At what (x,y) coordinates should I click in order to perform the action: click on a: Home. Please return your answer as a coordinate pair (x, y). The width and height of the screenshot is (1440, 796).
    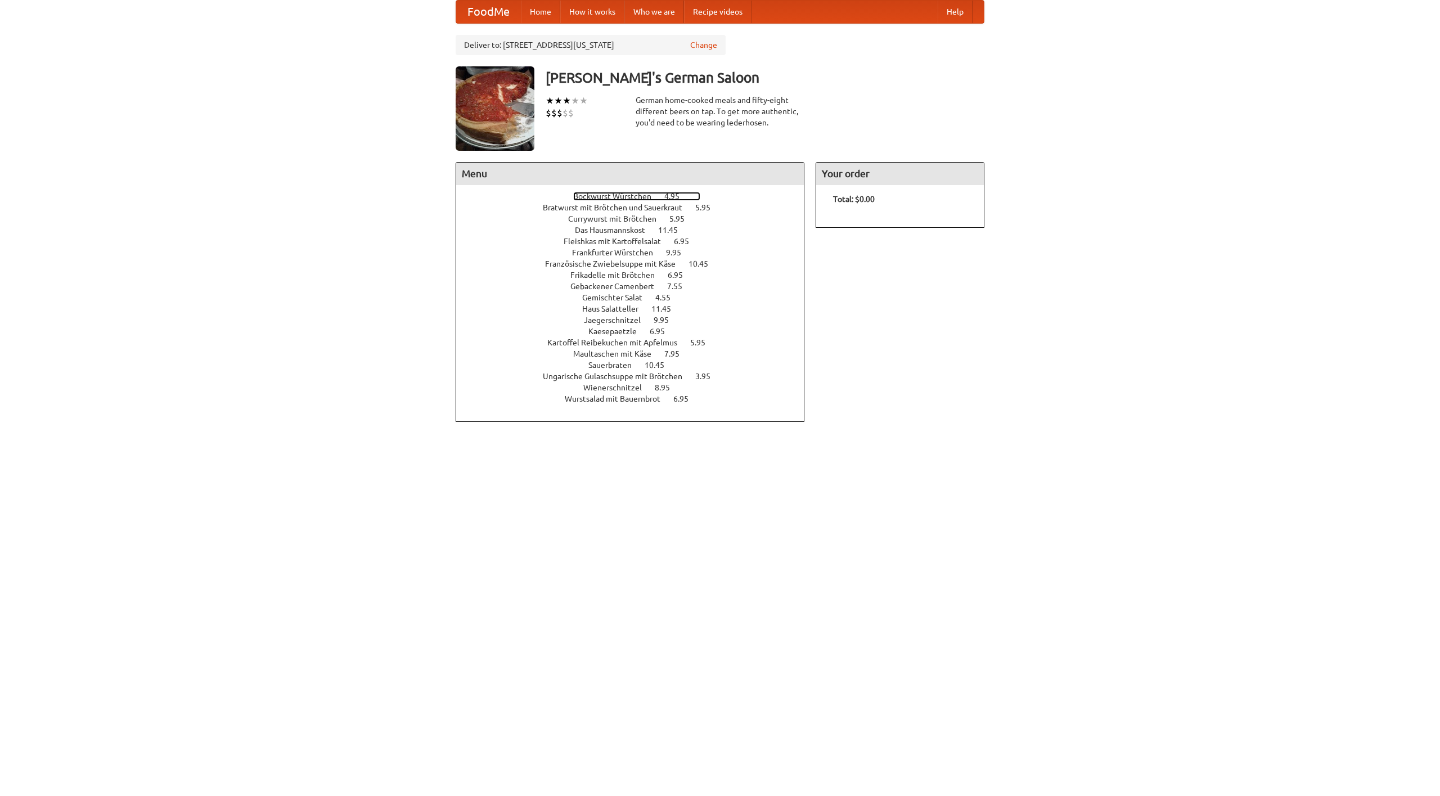
    Looking at the image, I should click on (540, 12).